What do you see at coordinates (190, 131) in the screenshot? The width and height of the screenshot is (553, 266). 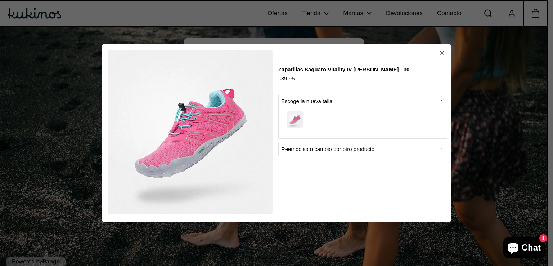 I see `img: zapatillas-vitality-iv-saguaro-kukinos-1_8f8b18c5-d032-47be-94e1-fb2a9f45e91e.webp` at bounding box center [190, 131].